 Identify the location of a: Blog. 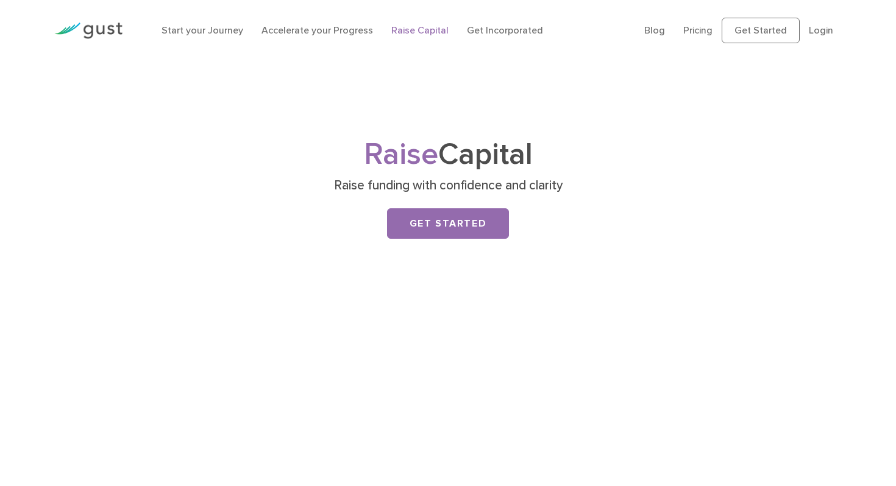
(654, 30).